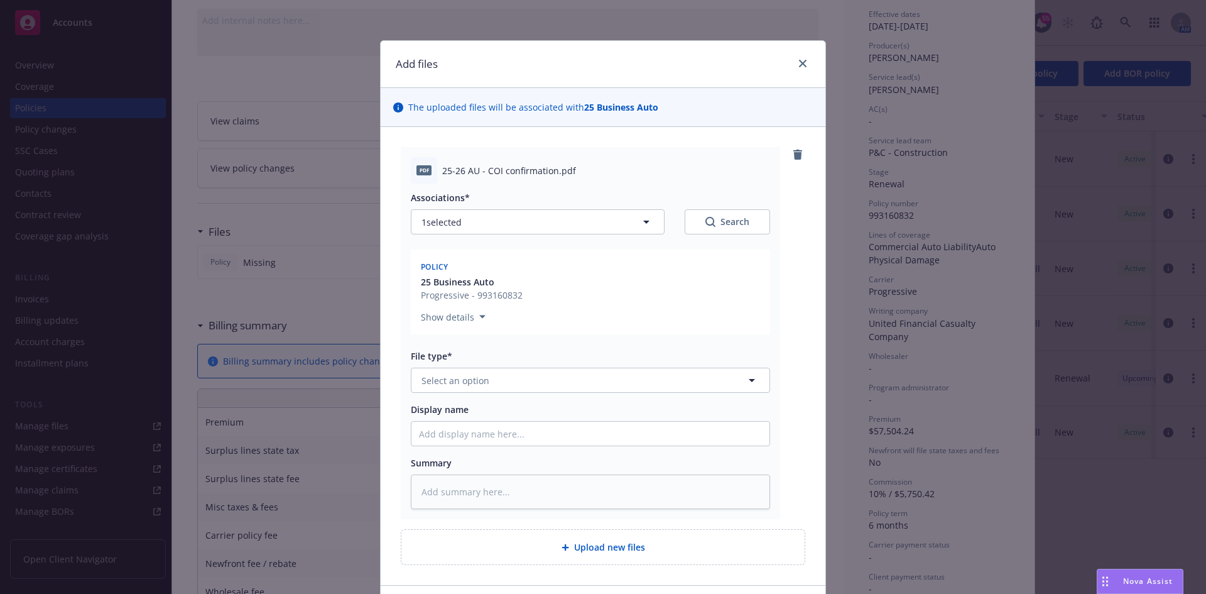 This screenshot has width=1206, height=594. What do you see at coordinates (472, 295) in the screenshot?
I see `span: Progressive - 993160832` at bounding box center [472, 295].